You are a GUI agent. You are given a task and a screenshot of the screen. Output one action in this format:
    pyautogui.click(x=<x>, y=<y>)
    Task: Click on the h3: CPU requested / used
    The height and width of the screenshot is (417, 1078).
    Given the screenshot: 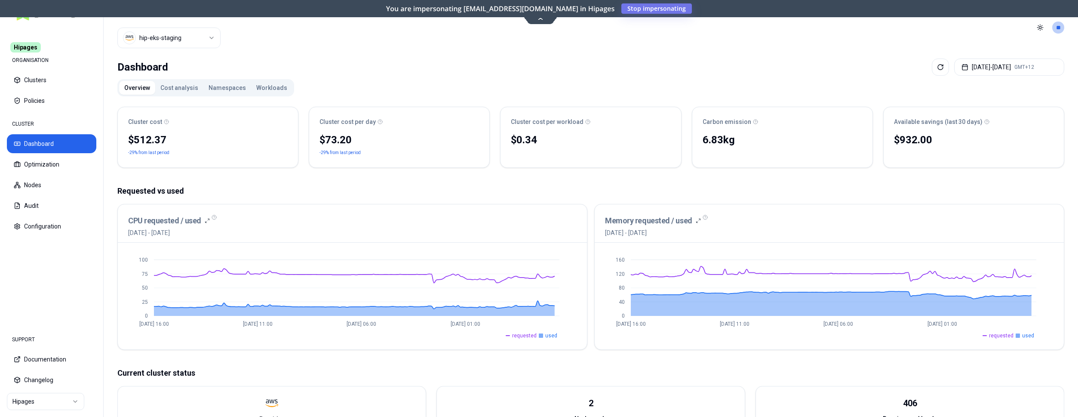 What is the action you would take?
    pyautogui.click(x=165, y=221)
    